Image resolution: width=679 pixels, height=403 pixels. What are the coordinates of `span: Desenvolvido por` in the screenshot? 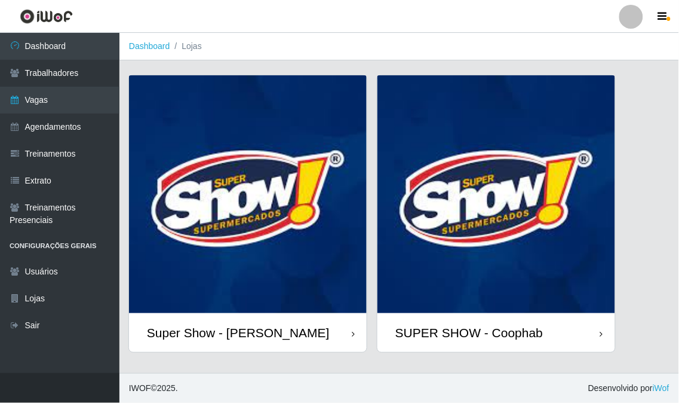 It's located at (629, 388).